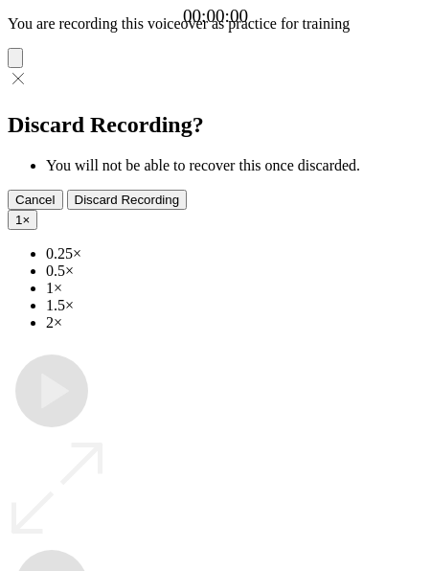 Image resolution: width=431 pixels, height=571 pixels. What do you see at coordinates (216, 24) in the screenshot?
I see `p: You are recording this voiceover as practice for training` at bounding box center [216, 24].